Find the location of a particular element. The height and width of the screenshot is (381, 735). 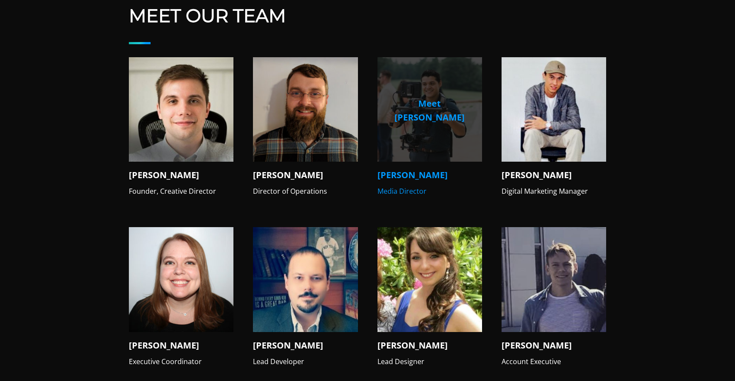

h2: Meet Our Team is located at coordinates (367, 16).